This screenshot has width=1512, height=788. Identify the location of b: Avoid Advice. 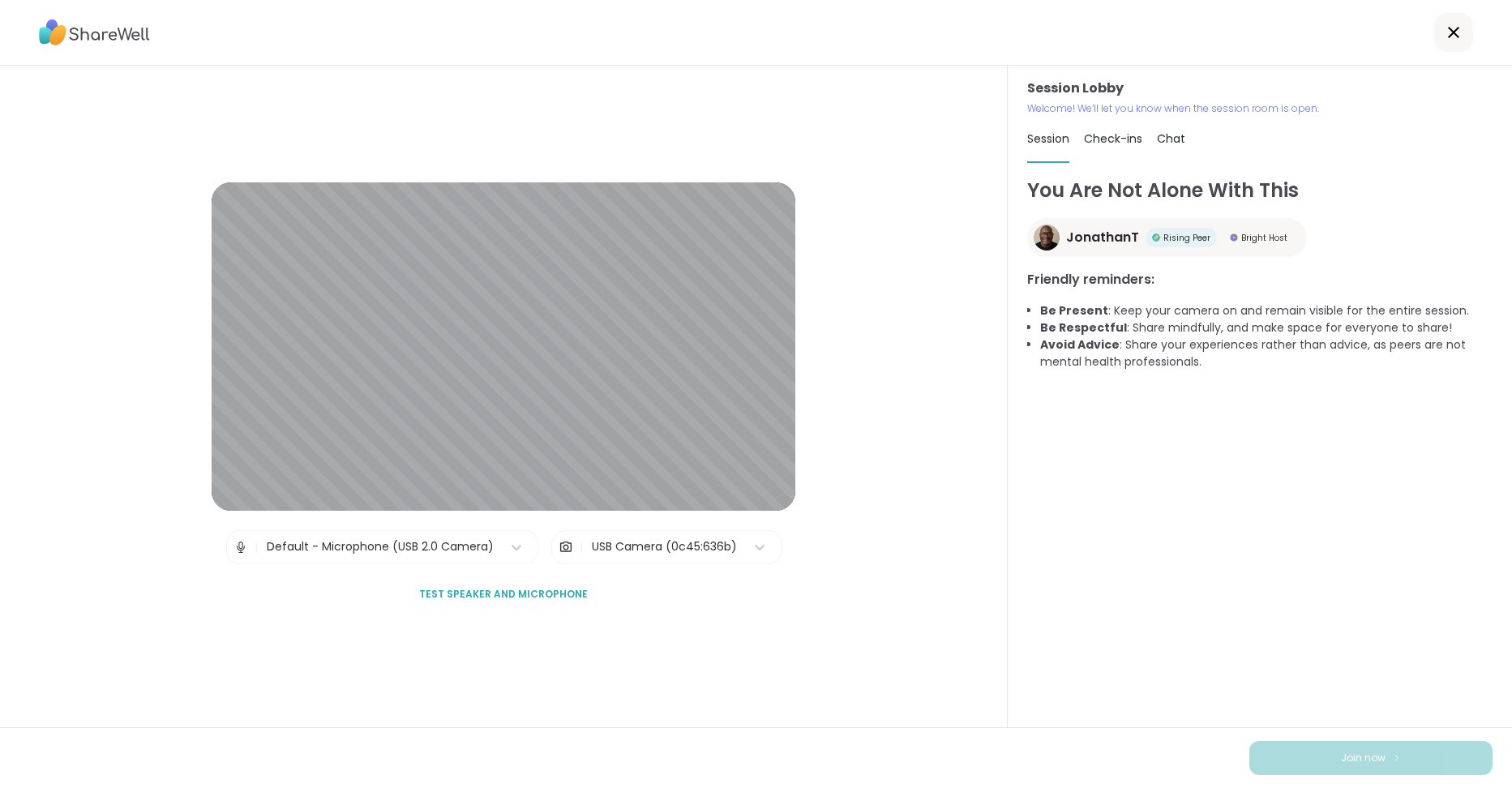
(1080, 345).